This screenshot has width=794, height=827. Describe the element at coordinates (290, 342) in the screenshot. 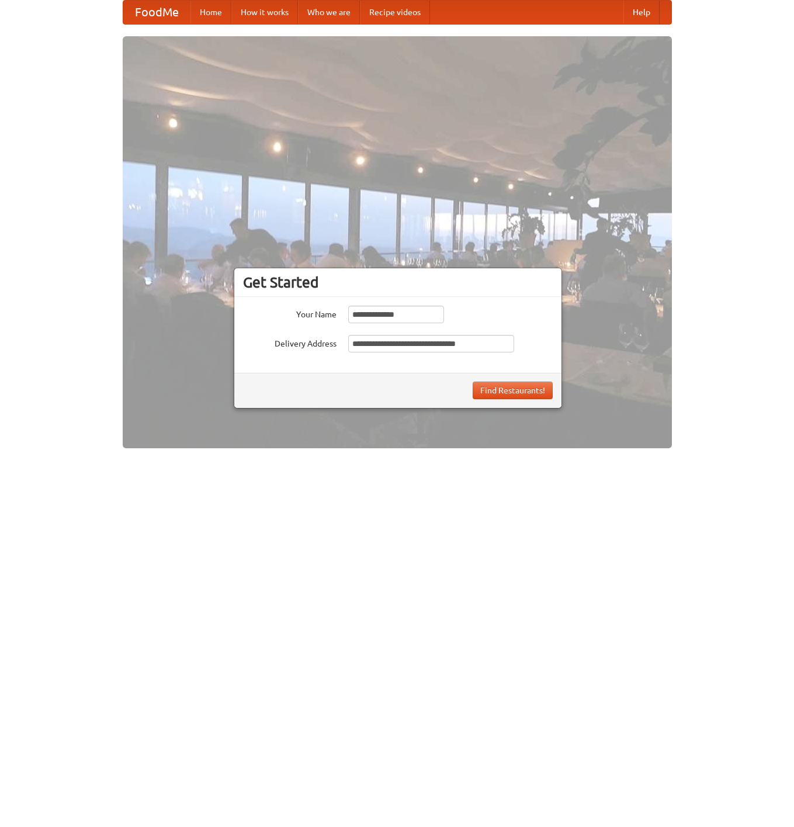

I see `label: Delivery Address` at that location.